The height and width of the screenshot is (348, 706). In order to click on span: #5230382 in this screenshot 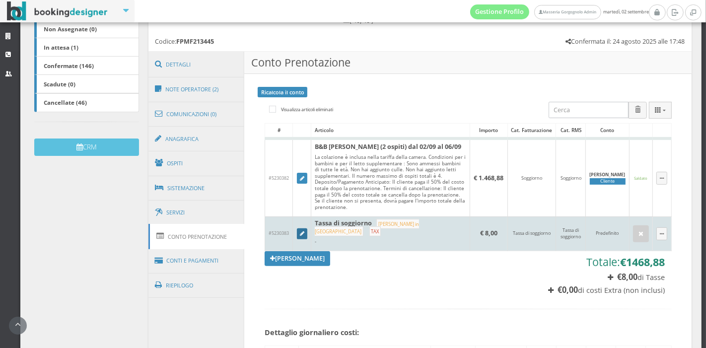, I will do `click(278, 178)`.